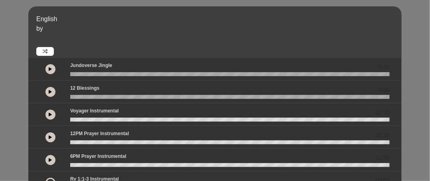 Image resolution: width=430 pixels, height=181 pixels. I want to click on p: 6PM Prayer Instrumental, so click(98, 156).